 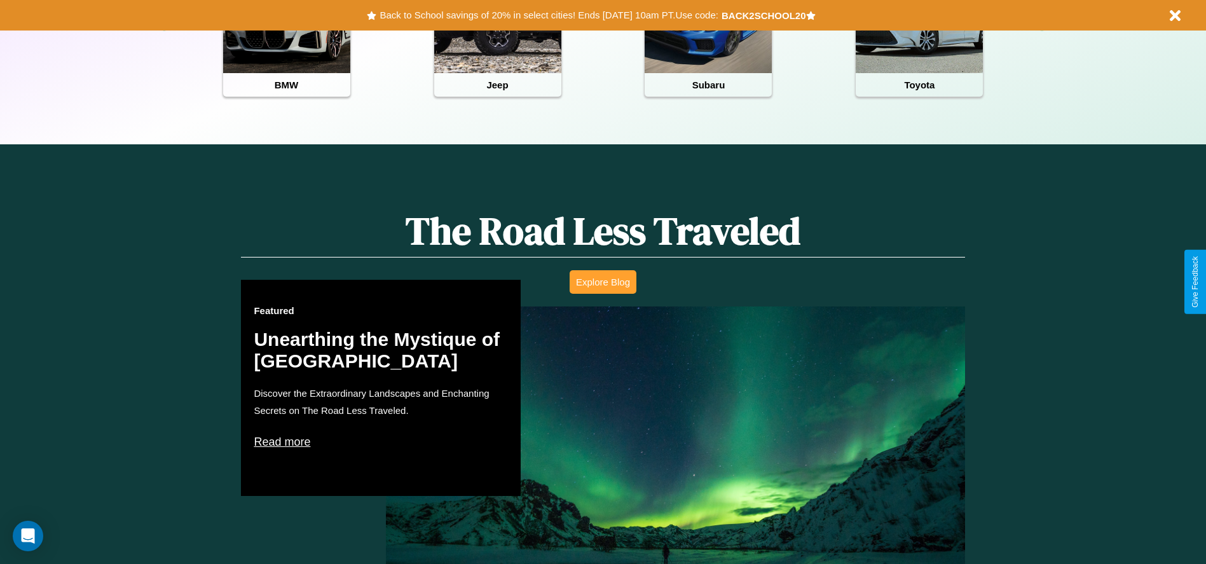 I want to click on div: Open Intercom Messenger, so click(x=28, y=536).